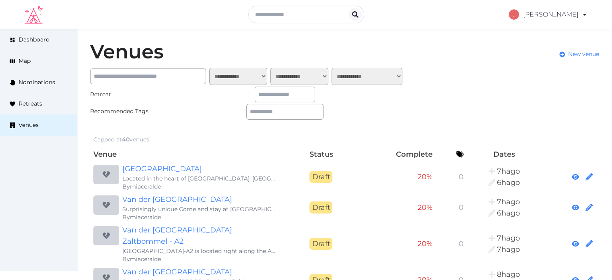 The image size is (612, 280). I want to click on th: Complete, so click(399, 154).